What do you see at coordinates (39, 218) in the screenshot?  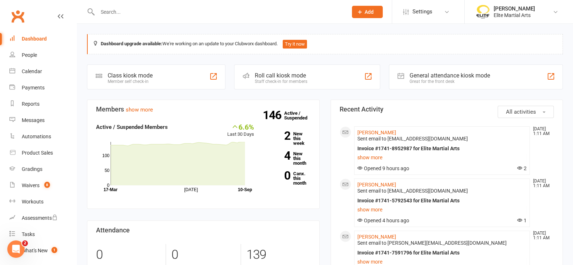 I see `div: Assessments` at bounding box center [39, 218].